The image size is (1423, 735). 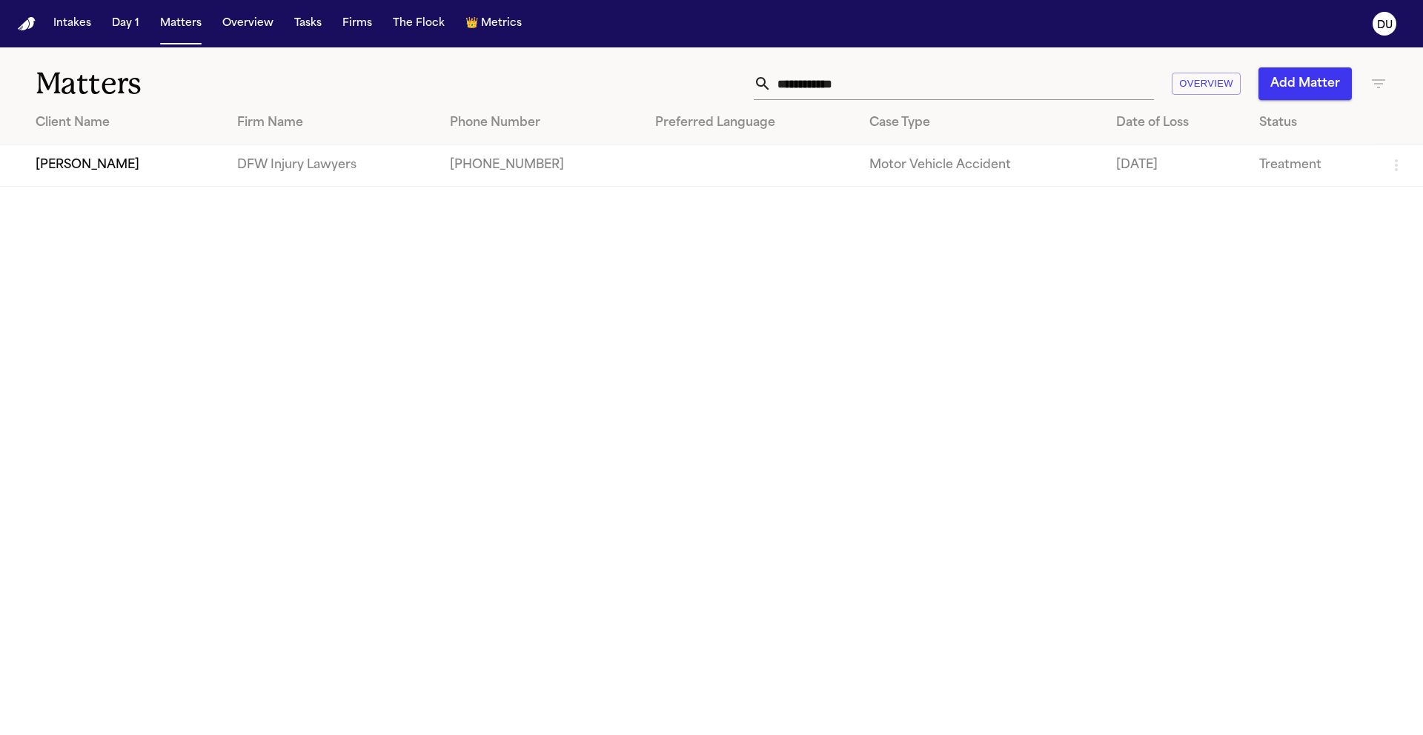 I want to click on a: Tasks, so click(x=308, y=24).